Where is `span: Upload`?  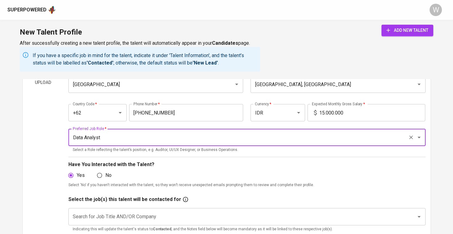 span: Upload is located at coordinates (43, 82).